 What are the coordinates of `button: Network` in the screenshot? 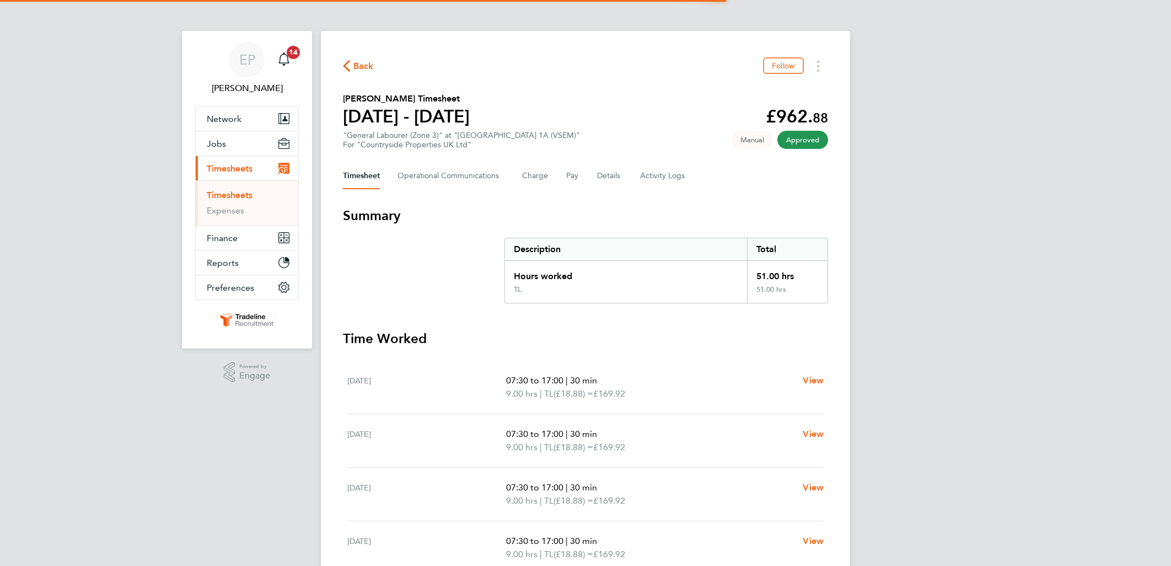 It's located at (247, 119).